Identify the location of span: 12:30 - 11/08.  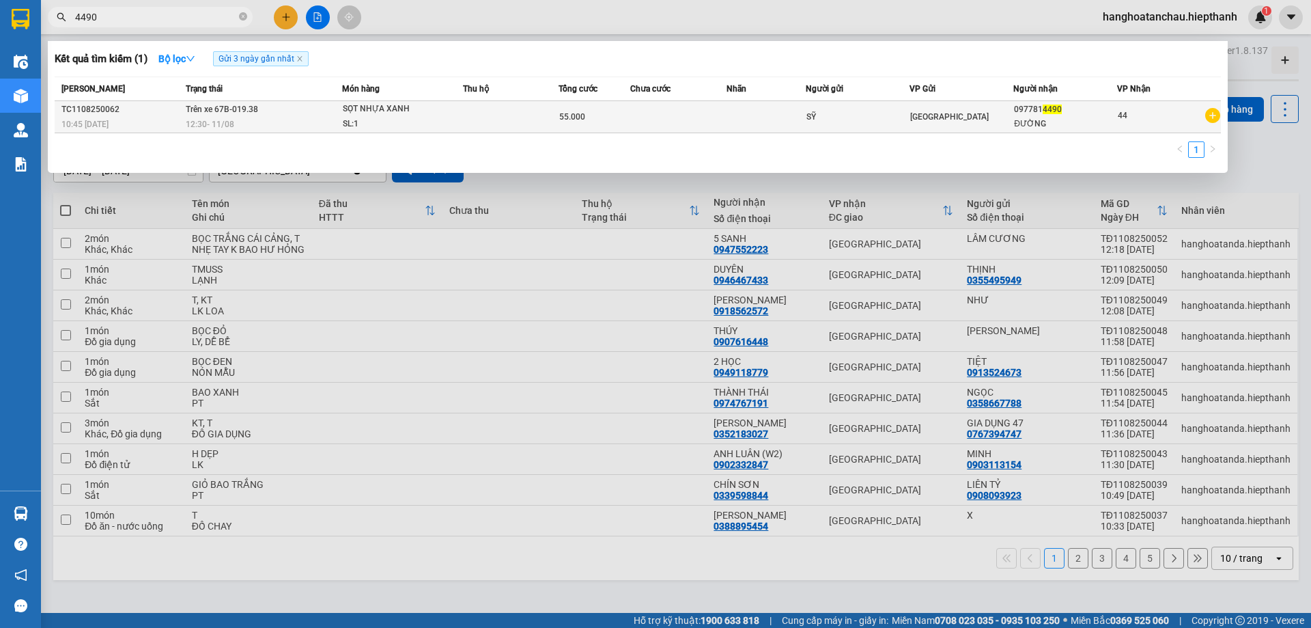
(210, 124).